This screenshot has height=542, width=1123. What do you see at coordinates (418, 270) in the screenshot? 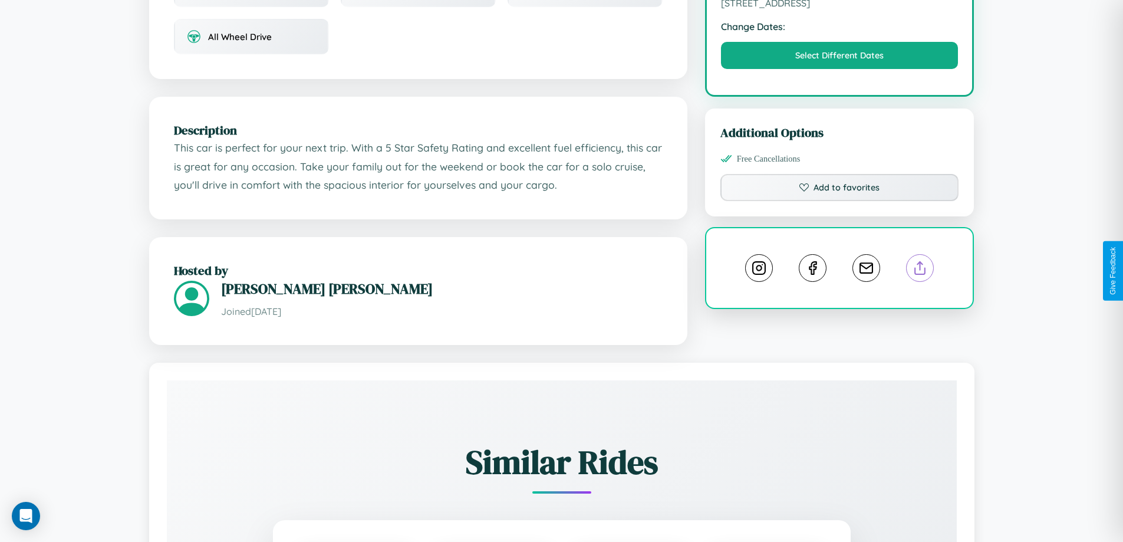
I see `h2: Hosted by` at bounding box center [418, 270].